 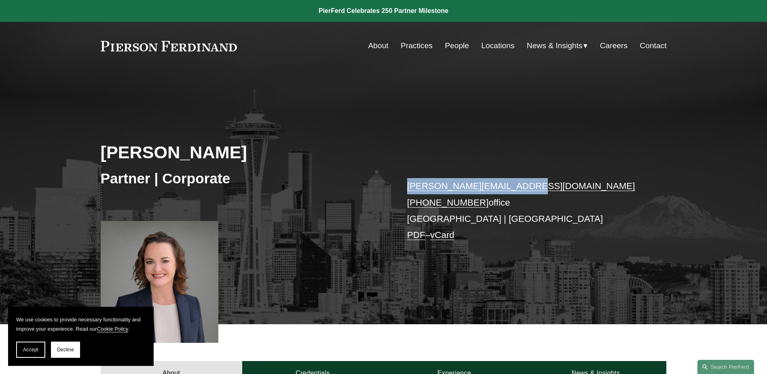 What do you see at coordinates (379, 46) in the screenshot?
I see `a: About` at bounding box center [379, 46].